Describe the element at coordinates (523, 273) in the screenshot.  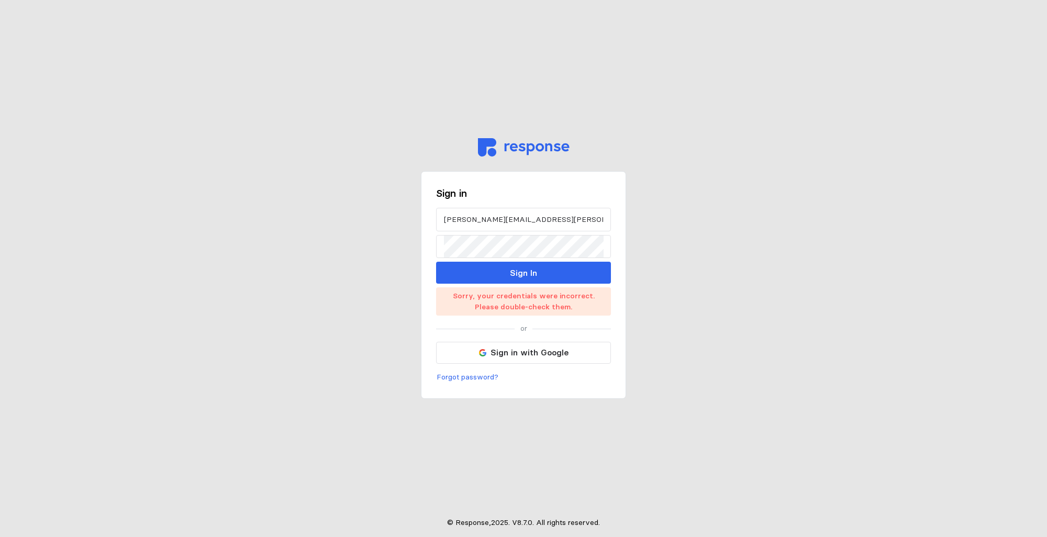
I see `p: Sign In` at that location.